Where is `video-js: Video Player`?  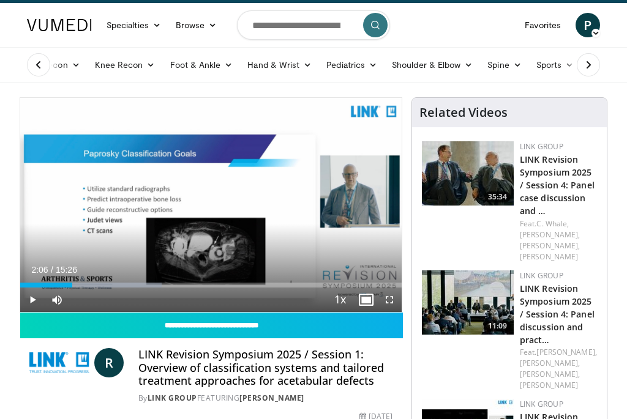
video-js: Video Player is located at coordinates (211, 205).